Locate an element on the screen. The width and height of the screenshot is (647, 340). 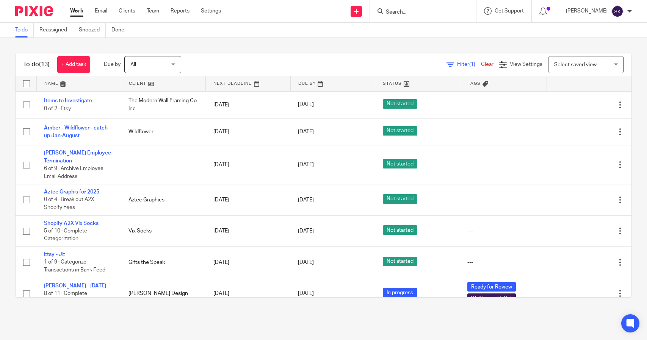
a: Aztec Graphis for 2025 is located at coordinates (72, 192).